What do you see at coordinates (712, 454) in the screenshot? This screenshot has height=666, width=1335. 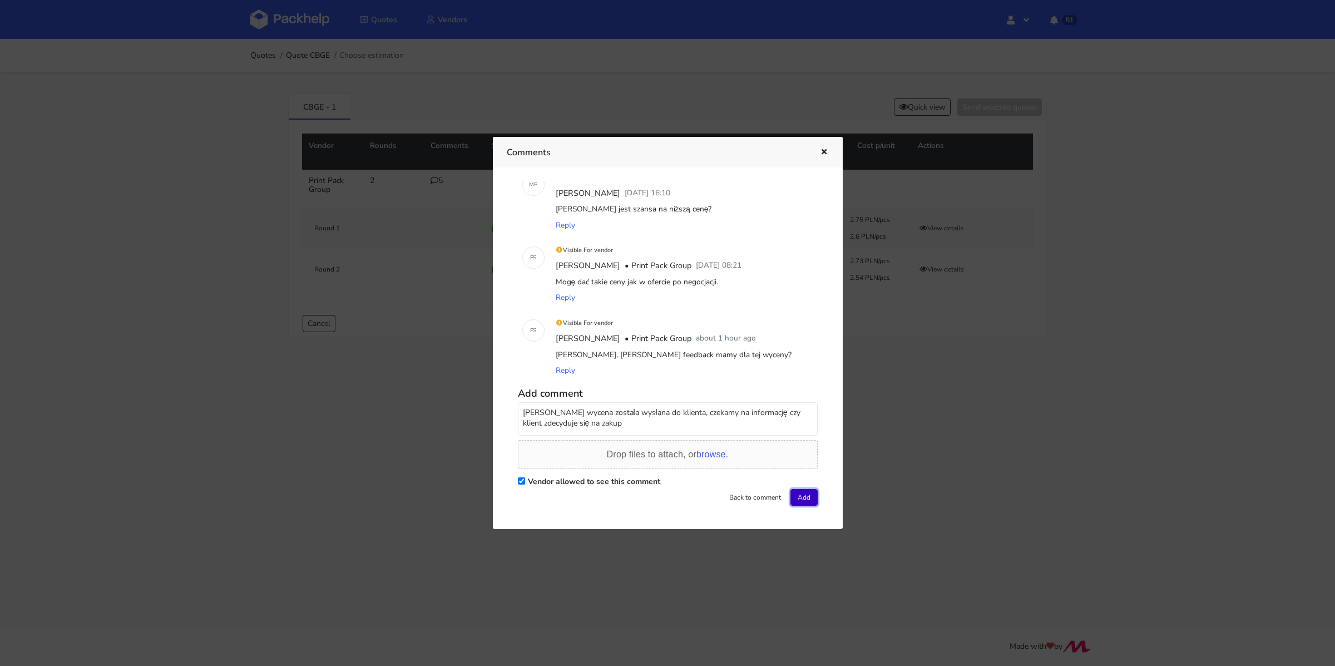 I see `span: browse.` at bounding box center [712, 454].